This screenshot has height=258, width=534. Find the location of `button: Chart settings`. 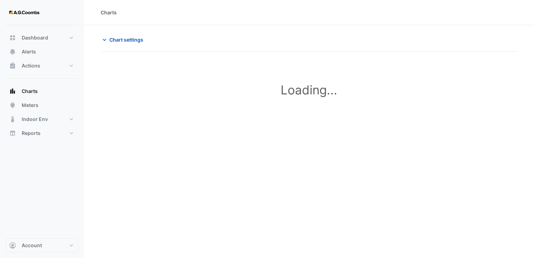

button: Chart settings is located at coordinates (124, 39).